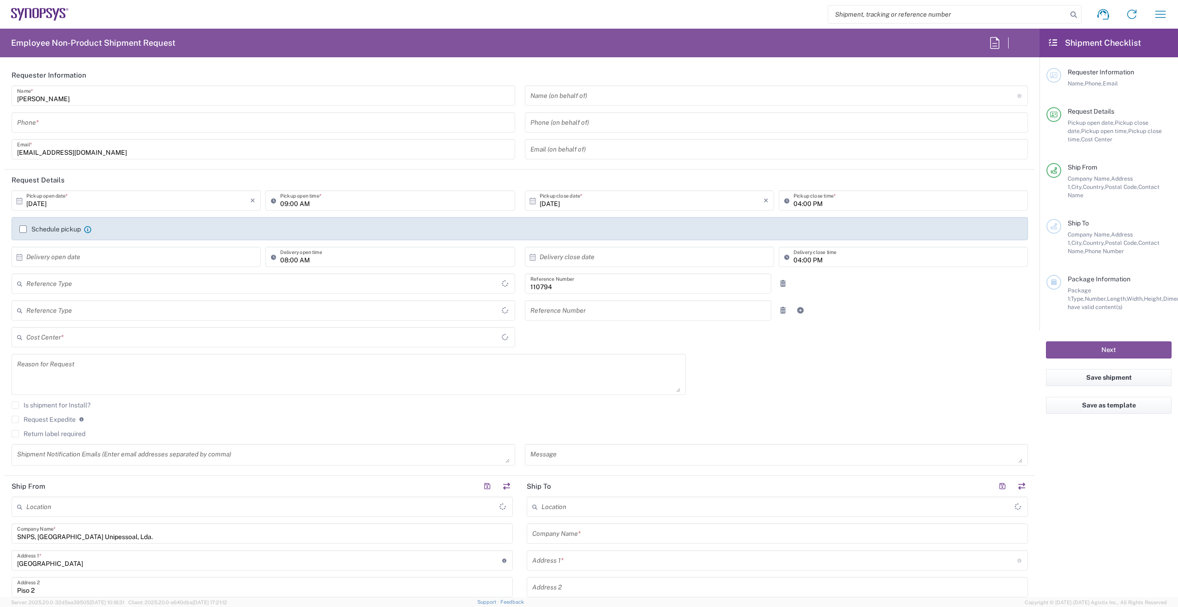 This screenshot has width=1178, height=607. I want to click on span: Requester Information, so click(1101, 72).